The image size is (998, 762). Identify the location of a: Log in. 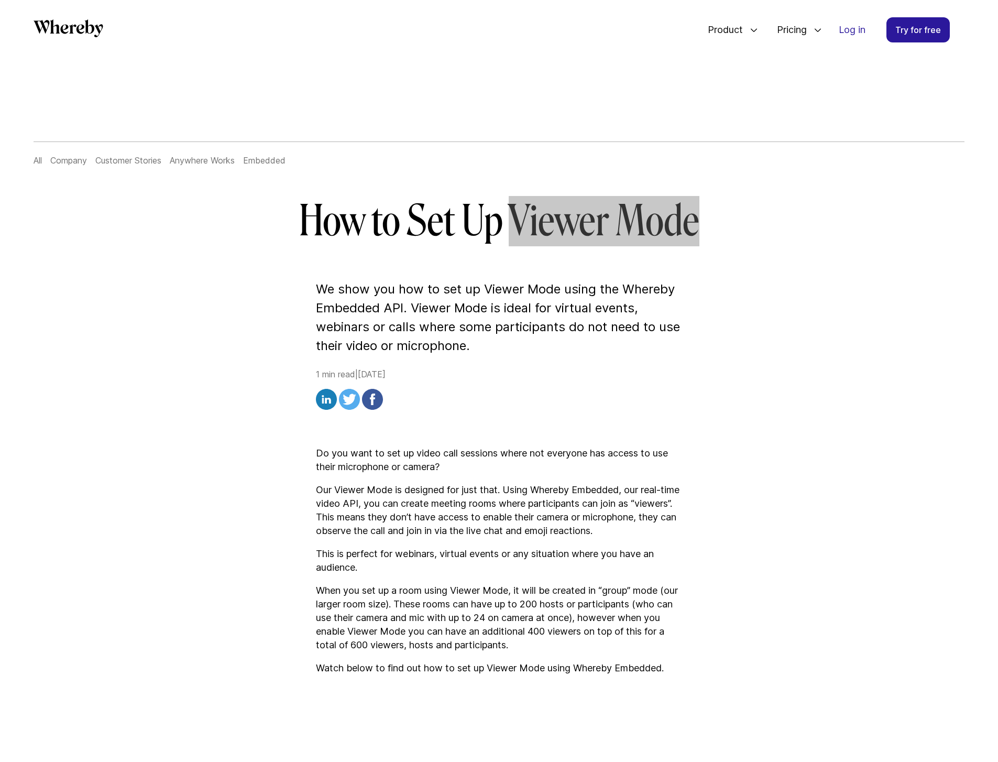
(852, 30).